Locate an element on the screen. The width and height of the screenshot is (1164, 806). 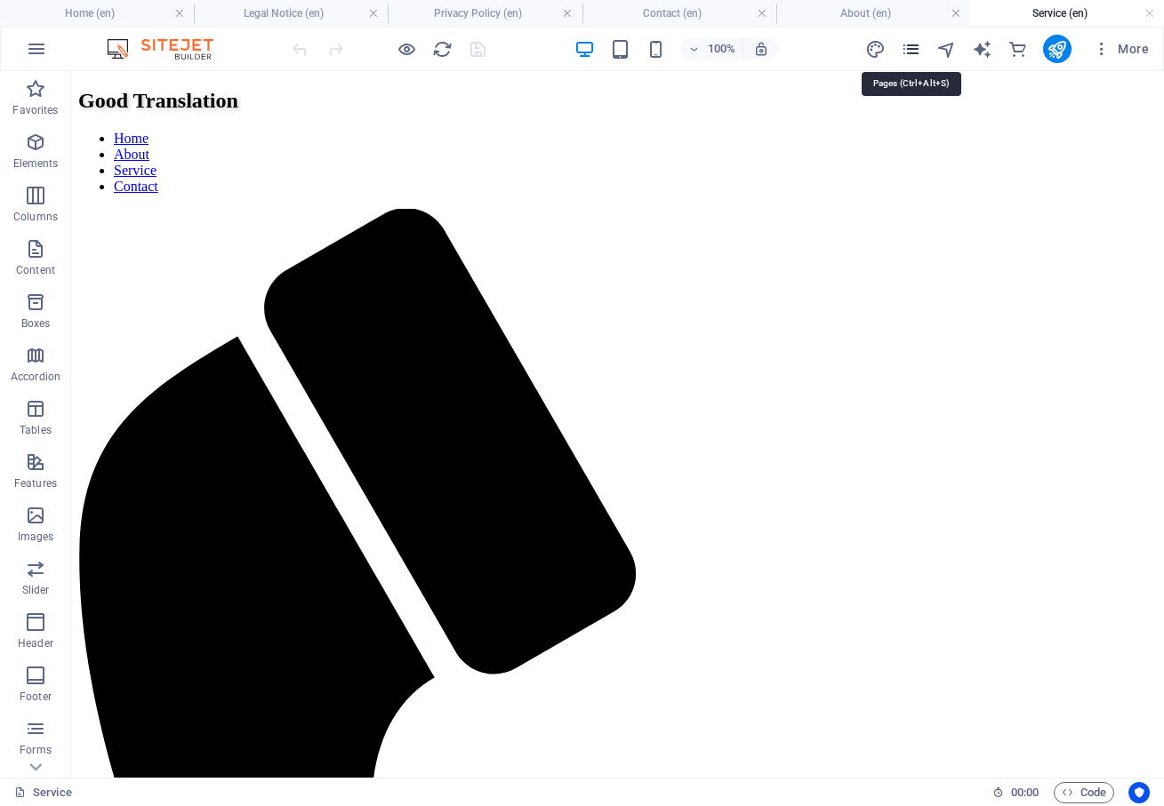
button: reload is located at coordinates (442, 49).